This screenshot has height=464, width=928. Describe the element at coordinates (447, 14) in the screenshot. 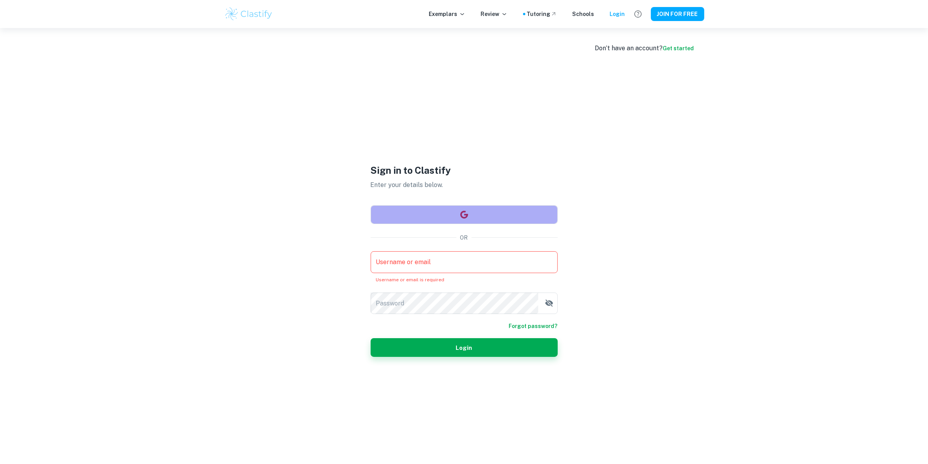

I see `p: Exemplars` at that location.